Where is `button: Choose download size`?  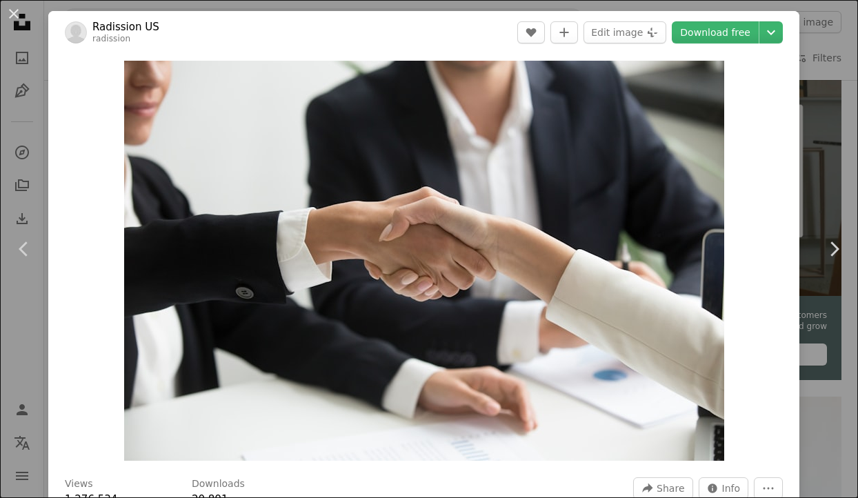 button: Choose download size is located at coordinates (771, 32).